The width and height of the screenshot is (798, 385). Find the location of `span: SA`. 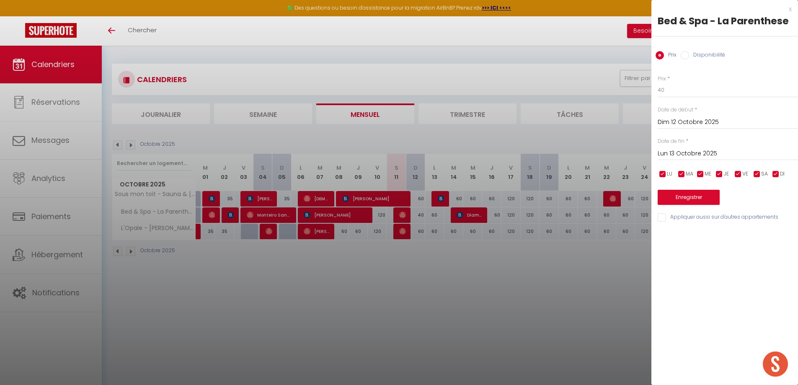

span: SA is located at coordinates (765, 174).